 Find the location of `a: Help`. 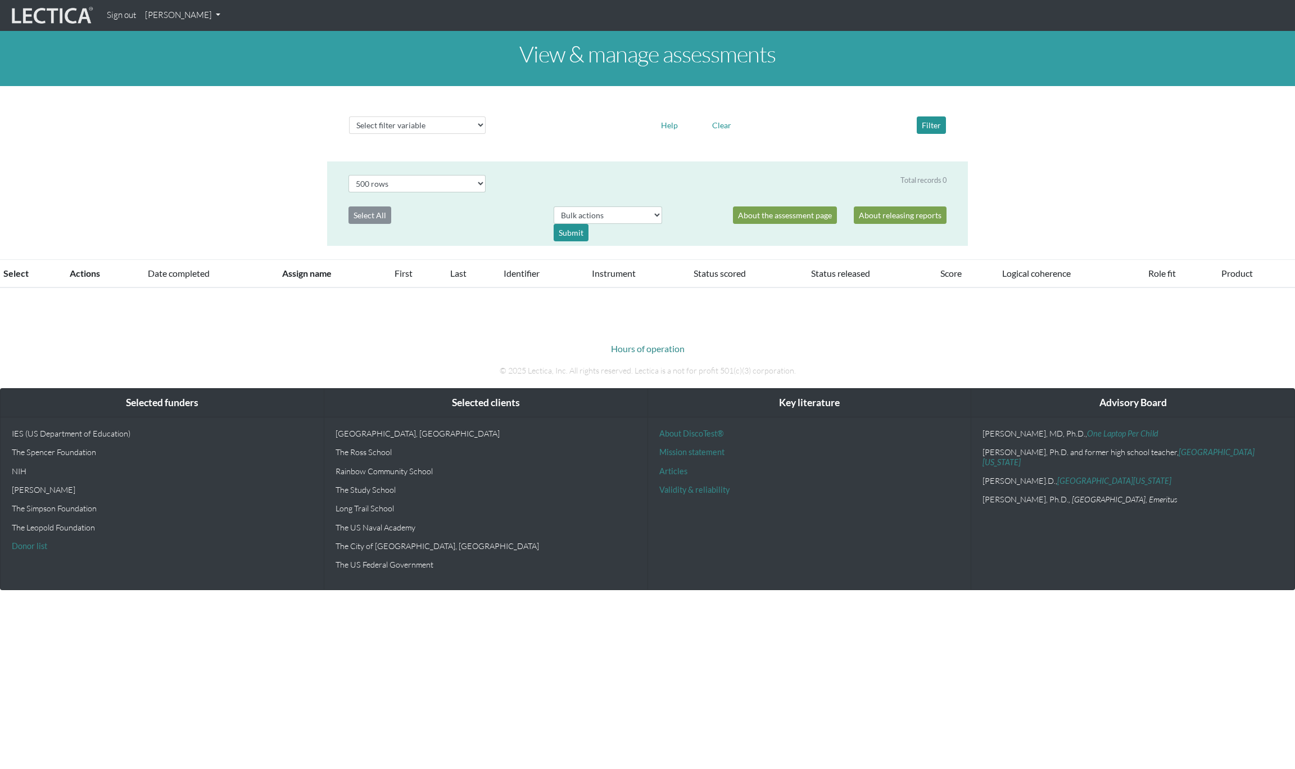

a: Help is located at coordinates (670, 124).